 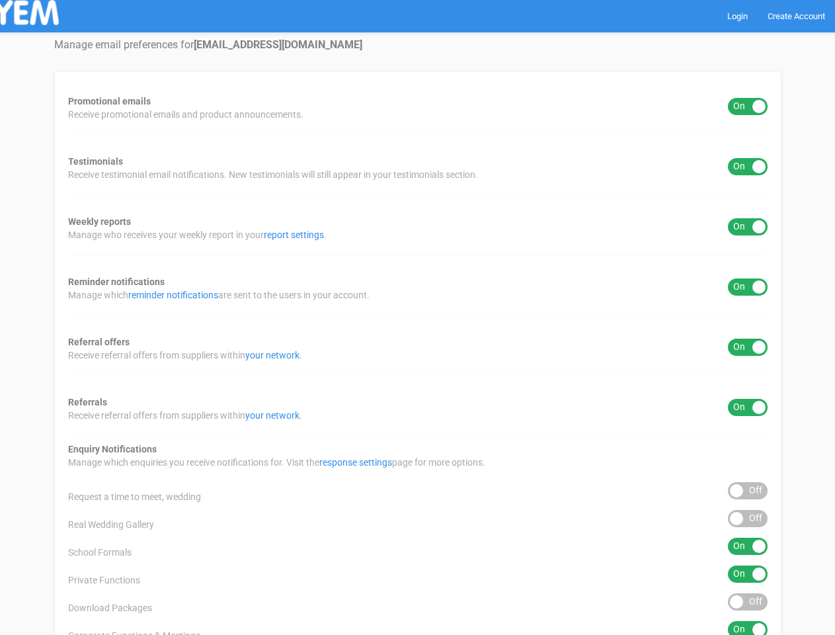 What do you see at coordinates (95, 161) in the screenshot?
I see `strong: Testimonials` at bounding box center [95, 161].